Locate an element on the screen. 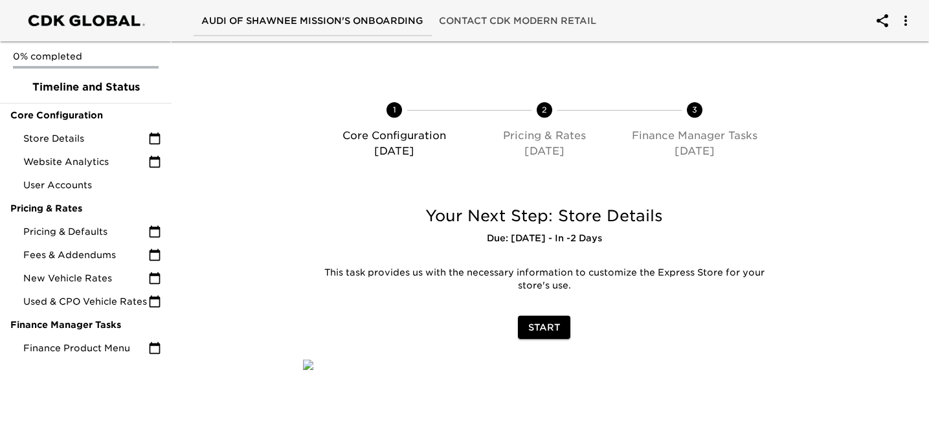 The width and height of the screenshot is (929, 447). h5: Your Next Step: Store Details is located at coordinates (544, 216).